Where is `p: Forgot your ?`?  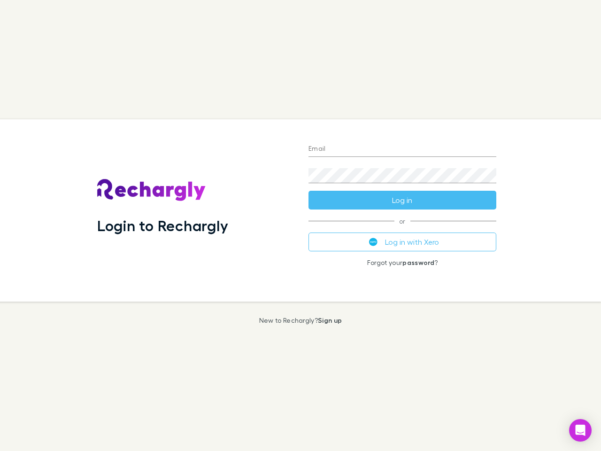
p: Forgot your ? is located at coordinates (402, 263).